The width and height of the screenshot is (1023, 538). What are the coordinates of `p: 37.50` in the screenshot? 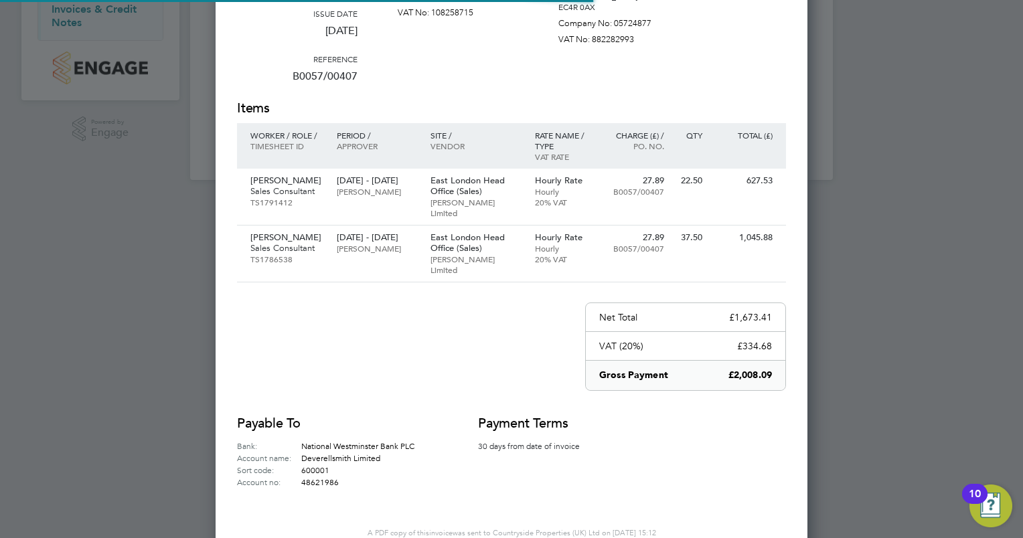 It's located at (689, 238).